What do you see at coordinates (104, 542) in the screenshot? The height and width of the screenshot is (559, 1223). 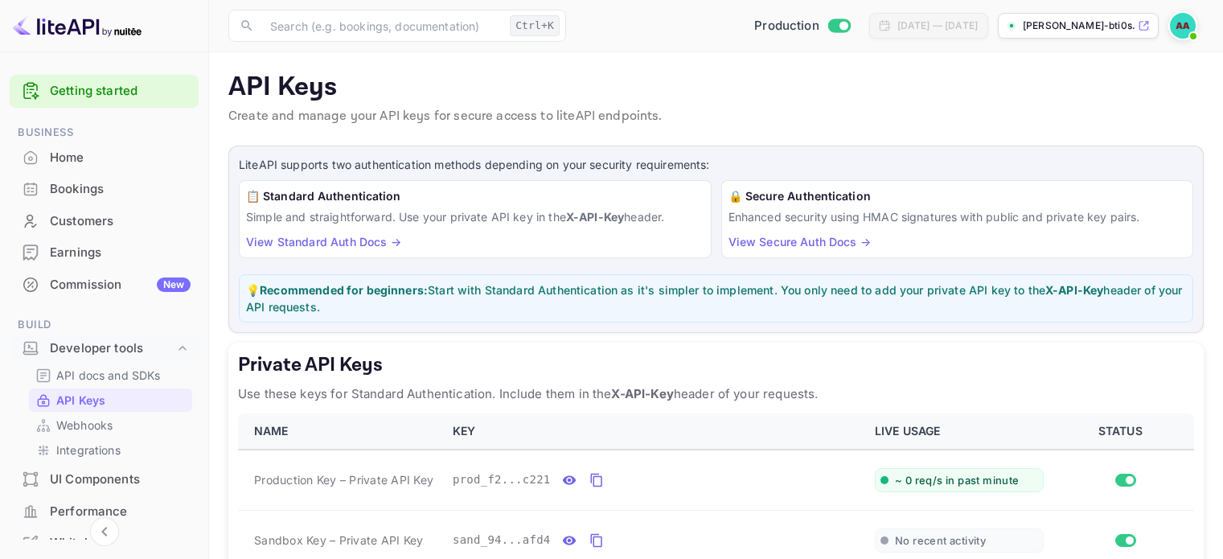 I see `a: Whitelabel` at bounding box center [104, 542].